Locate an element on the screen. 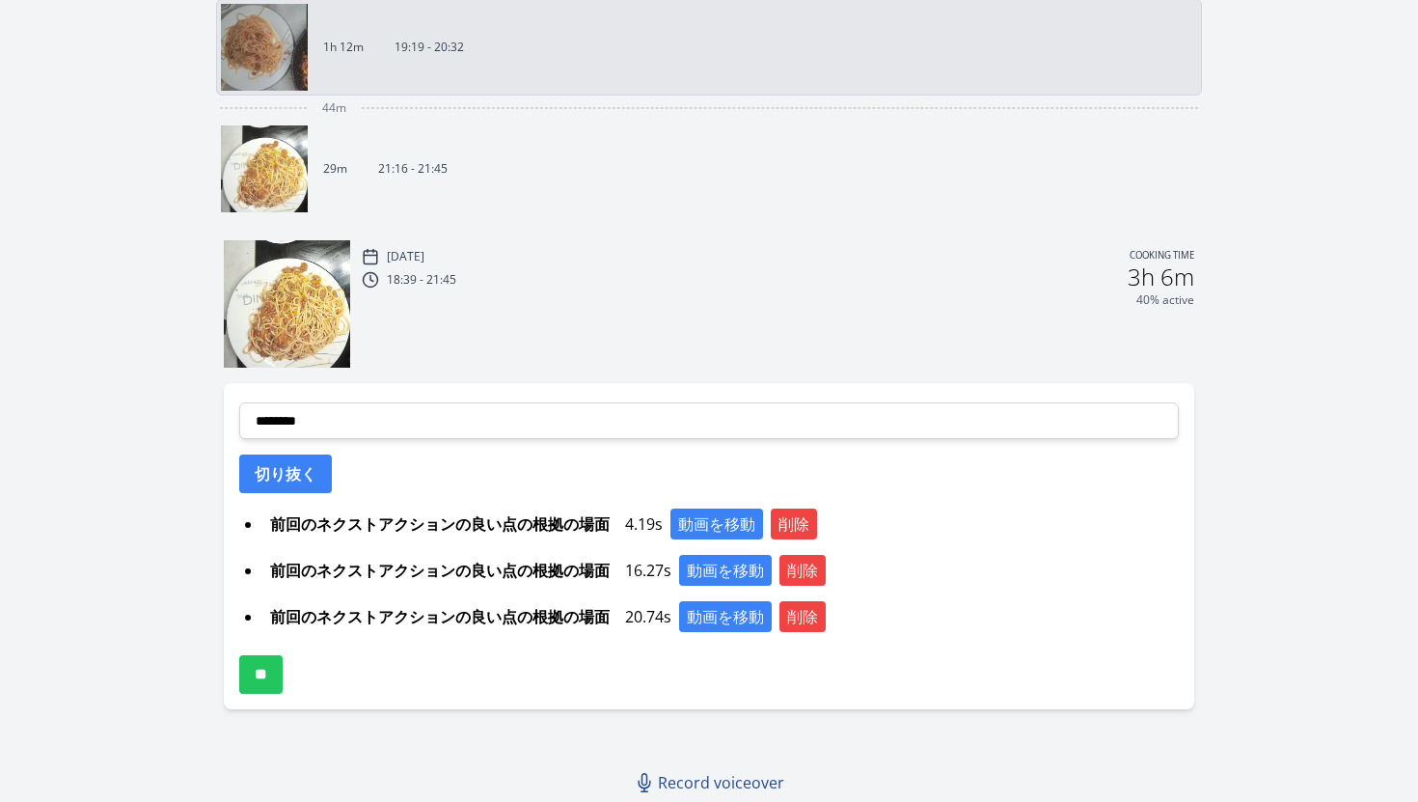 Image resolution: width=1418 pixels, height=802 pixels. div: 4.19s is located at coordinates (721, 524).